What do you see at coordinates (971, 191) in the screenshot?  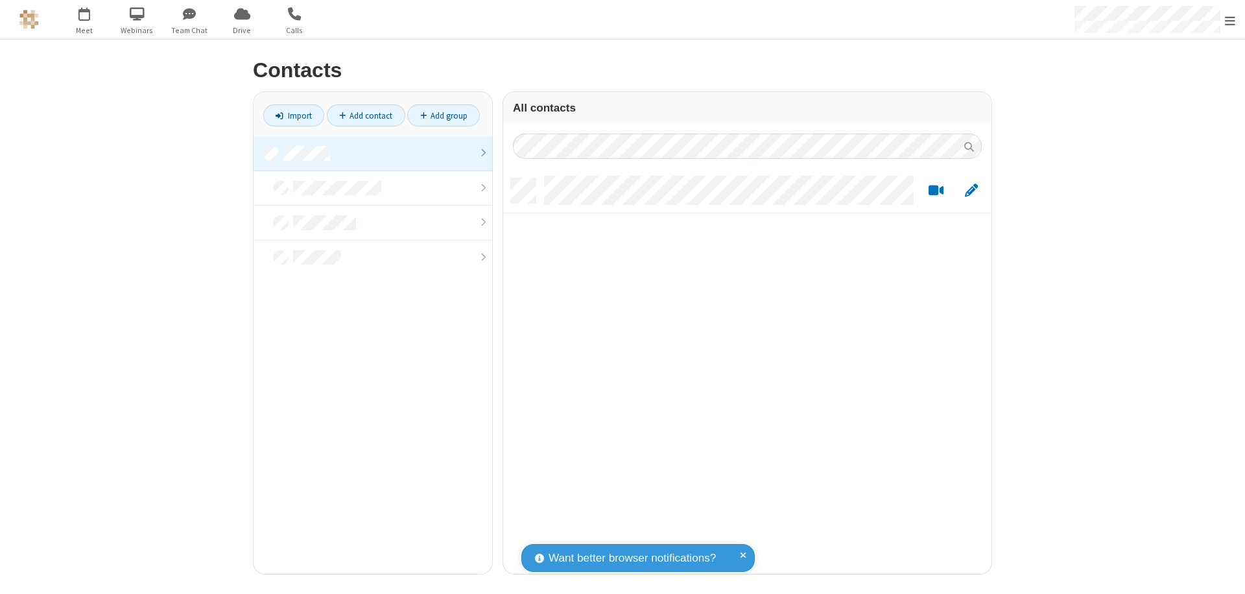 I see `button: Edit` at bounding box center [971, 191].